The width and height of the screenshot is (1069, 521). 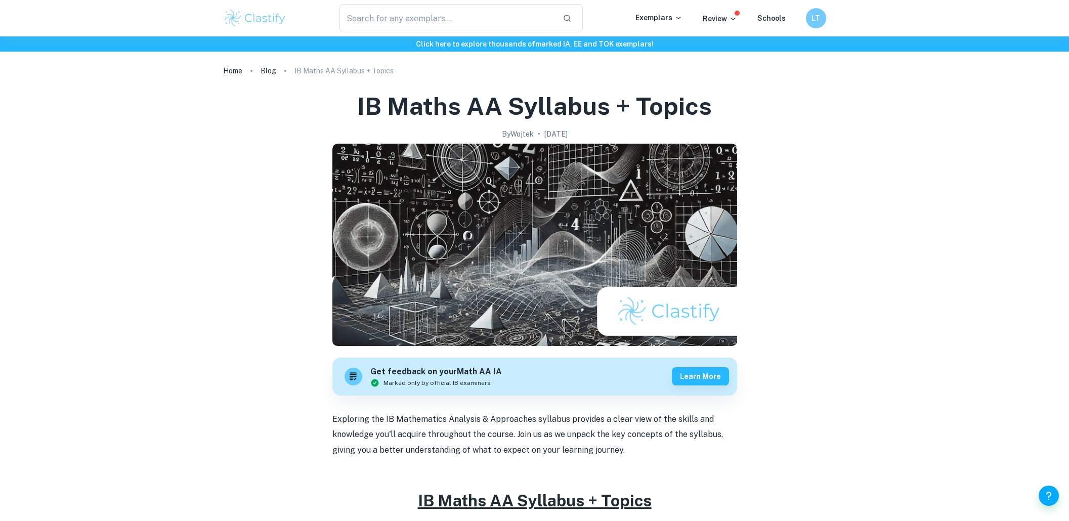 I want to click on h2: By Wojtek, so click(x=518, y=134).